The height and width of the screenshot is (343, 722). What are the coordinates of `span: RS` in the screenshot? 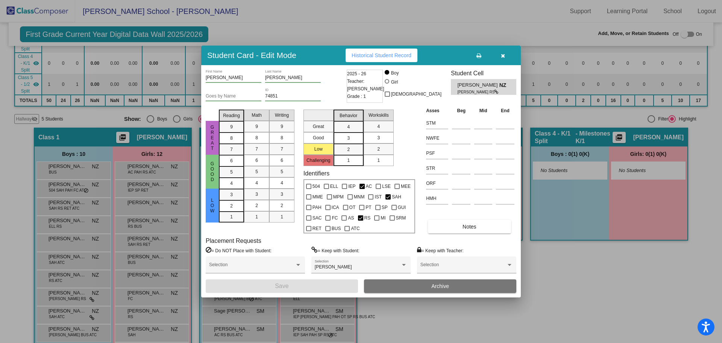 It's located at (367, 218).